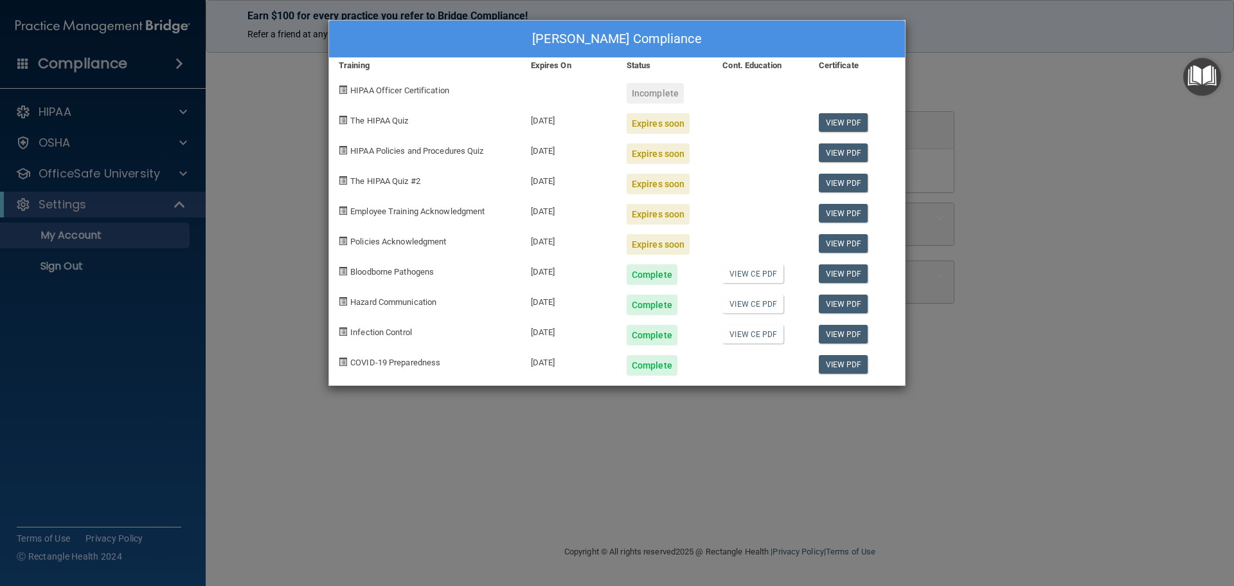  I want to click on div: Certificate, so click(857, 66).